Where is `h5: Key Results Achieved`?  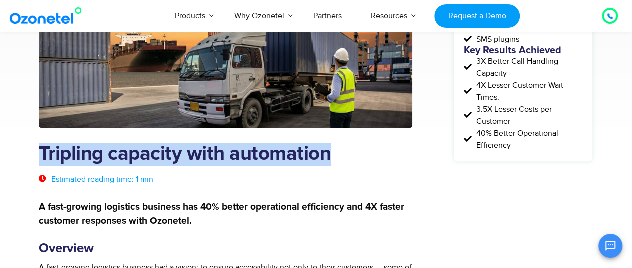 h5: Key Results Achieved is located at coordinates (522, 50).